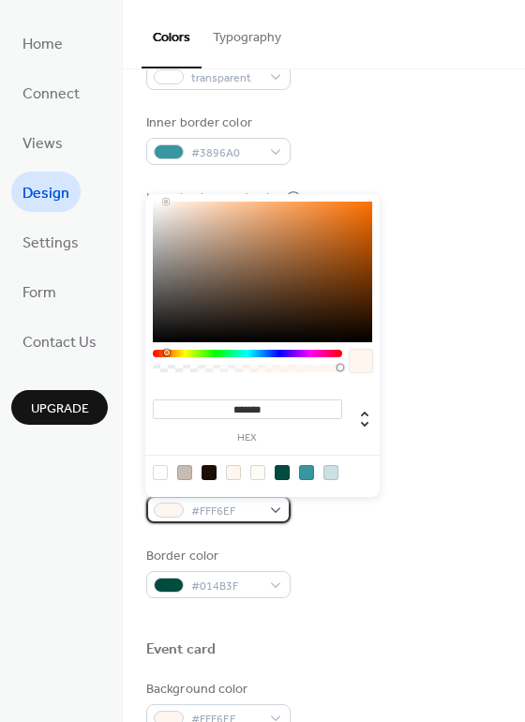 The height and width of the screenshot is (722, 525). Describe the element at coordinates (226, 586) in the screenshot. I see `span: #014B3F` at that location.